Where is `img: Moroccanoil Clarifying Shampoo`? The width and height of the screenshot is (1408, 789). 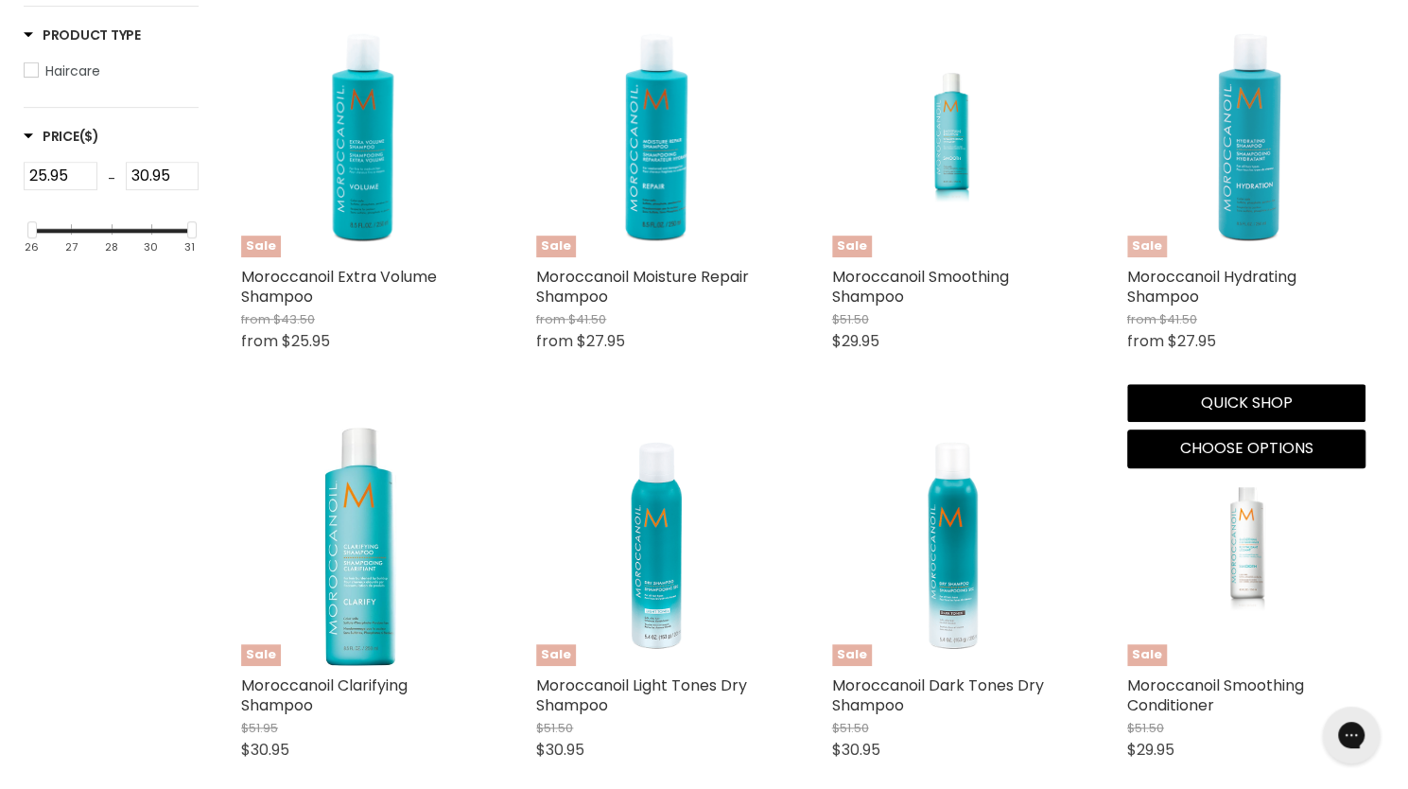
img: Moroccanoil Clarifying Shampoo is located at coordinates (360, 546).